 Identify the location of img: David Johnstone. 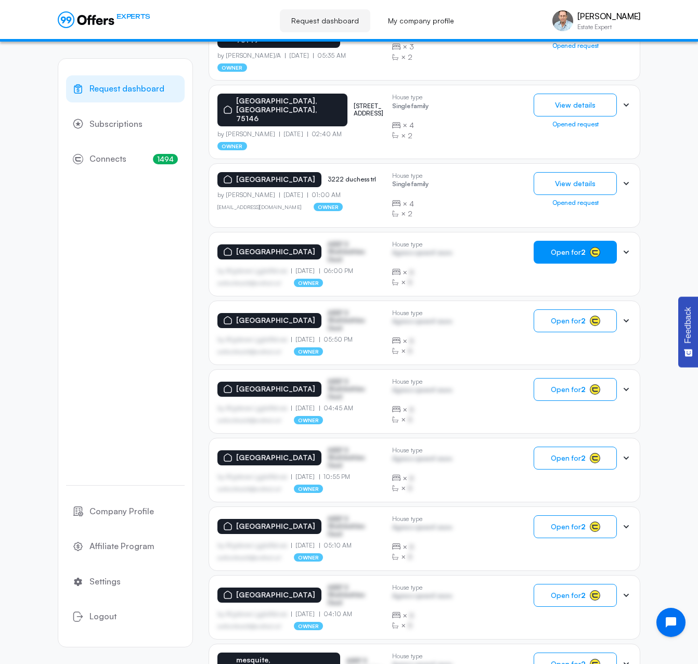
(563, 21).